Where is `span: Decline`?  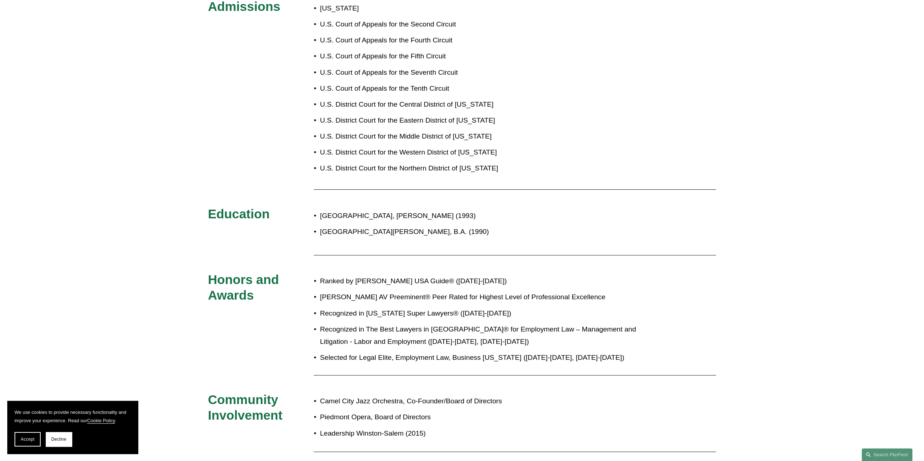
span: Decline is located at coordinates (59, 440).